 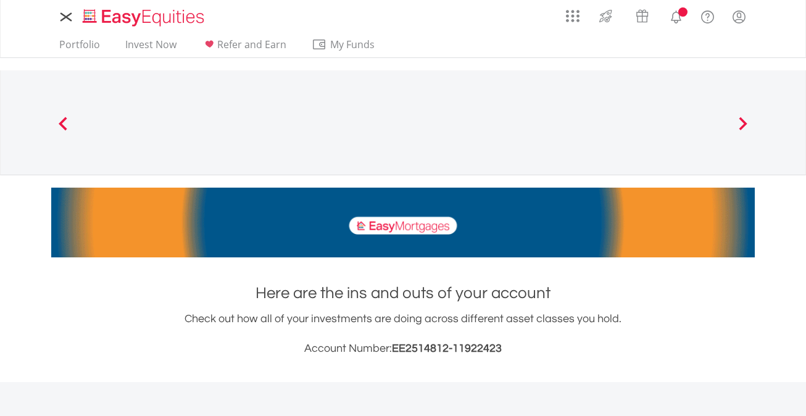 I want to click on span: My Funds, so click(x=352, y=44).